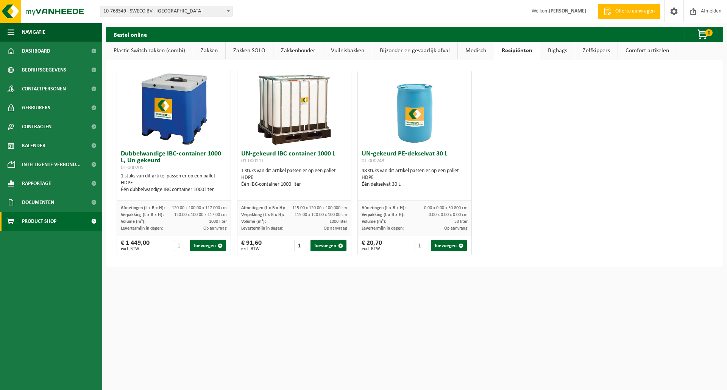 Image resolution: width=727 pixels, height=390 pixels. What do you see at coordinates (174, 161) in the screenshot?
I see `h3: Dubbelwandige IBC-container 1000 L, Un gekeurd` at bounding box center [174, 161].